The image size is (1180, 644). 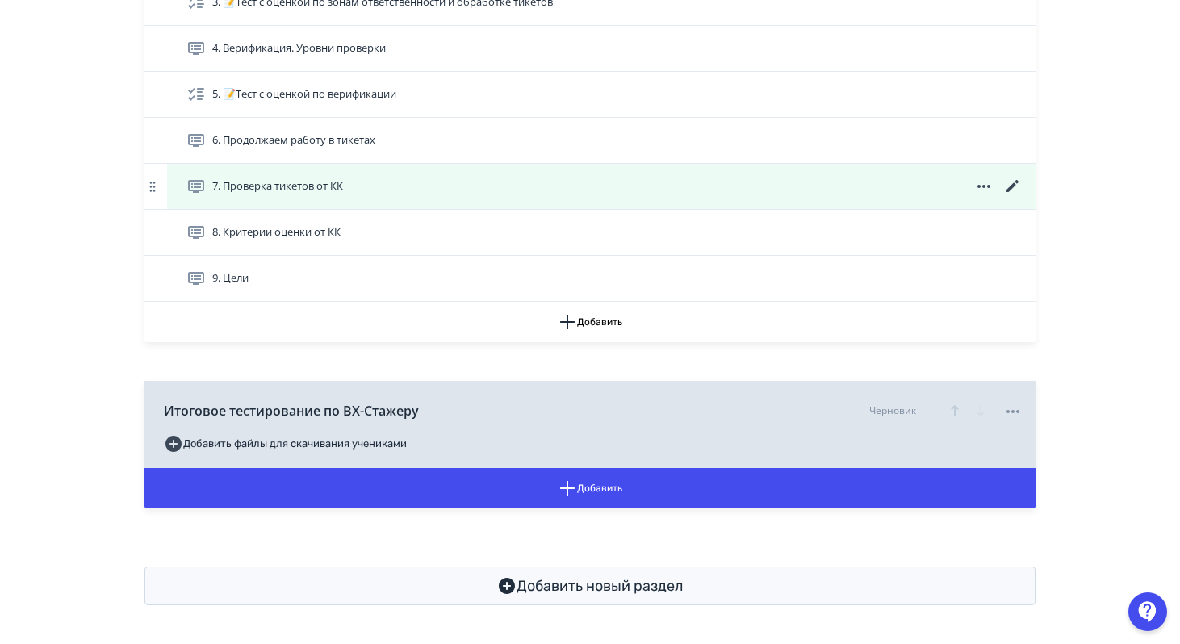 What do you see at coordinates (590, 140) in the screenshot?
I see `div: 6. Продолжаем работу в тикетах` at bounding box center [590, 140].